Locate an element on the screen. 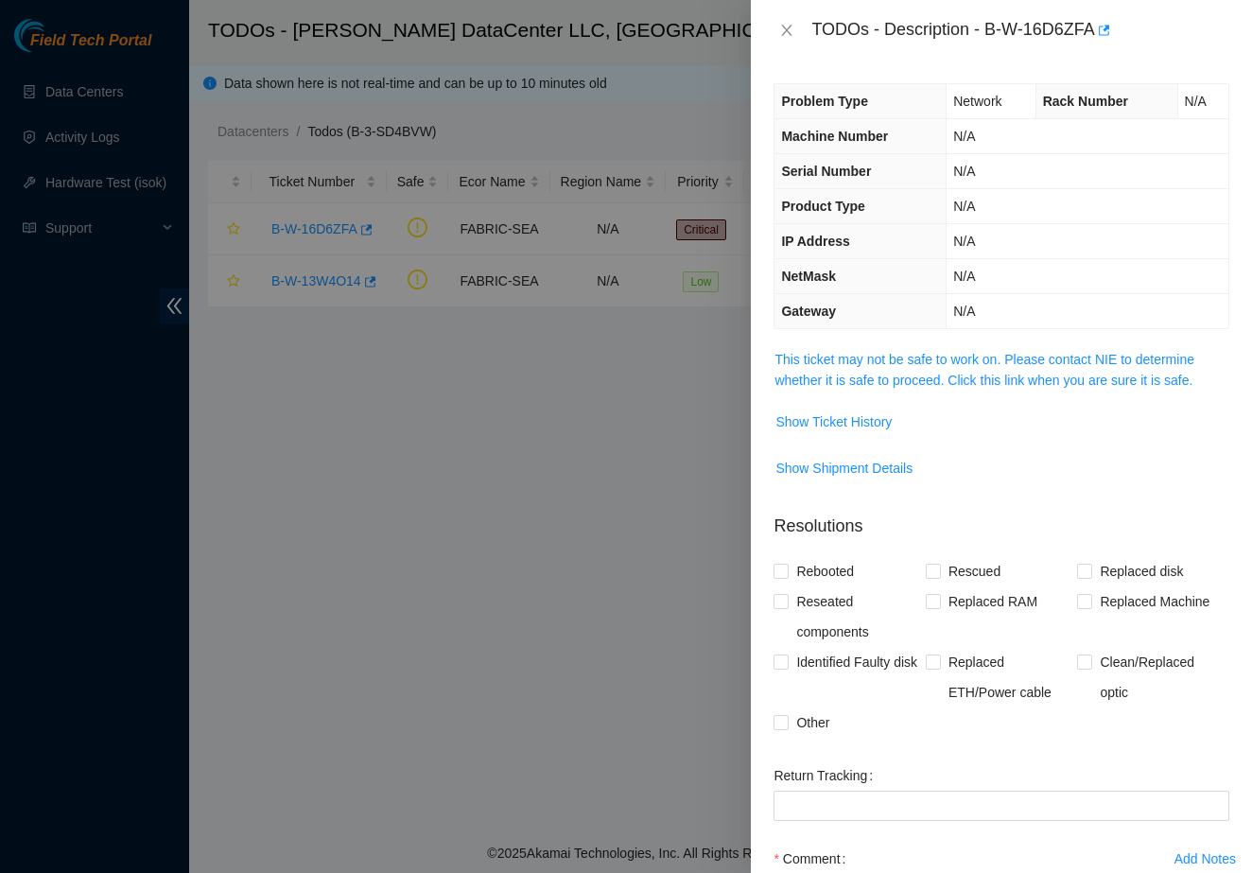 The width and height of the screenshot is (1252, 873). span: Rebooted is located at coordinates (825, 571).